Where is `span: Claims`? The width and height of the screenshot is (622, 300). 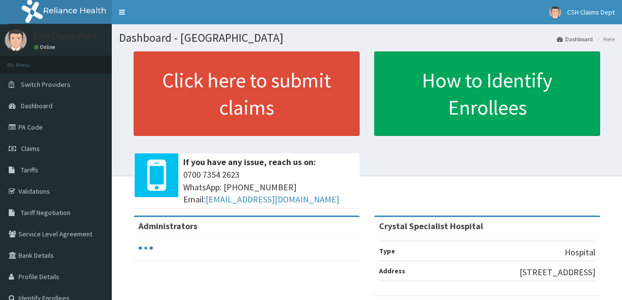
span: Claims is located at coordinates (30, 149).